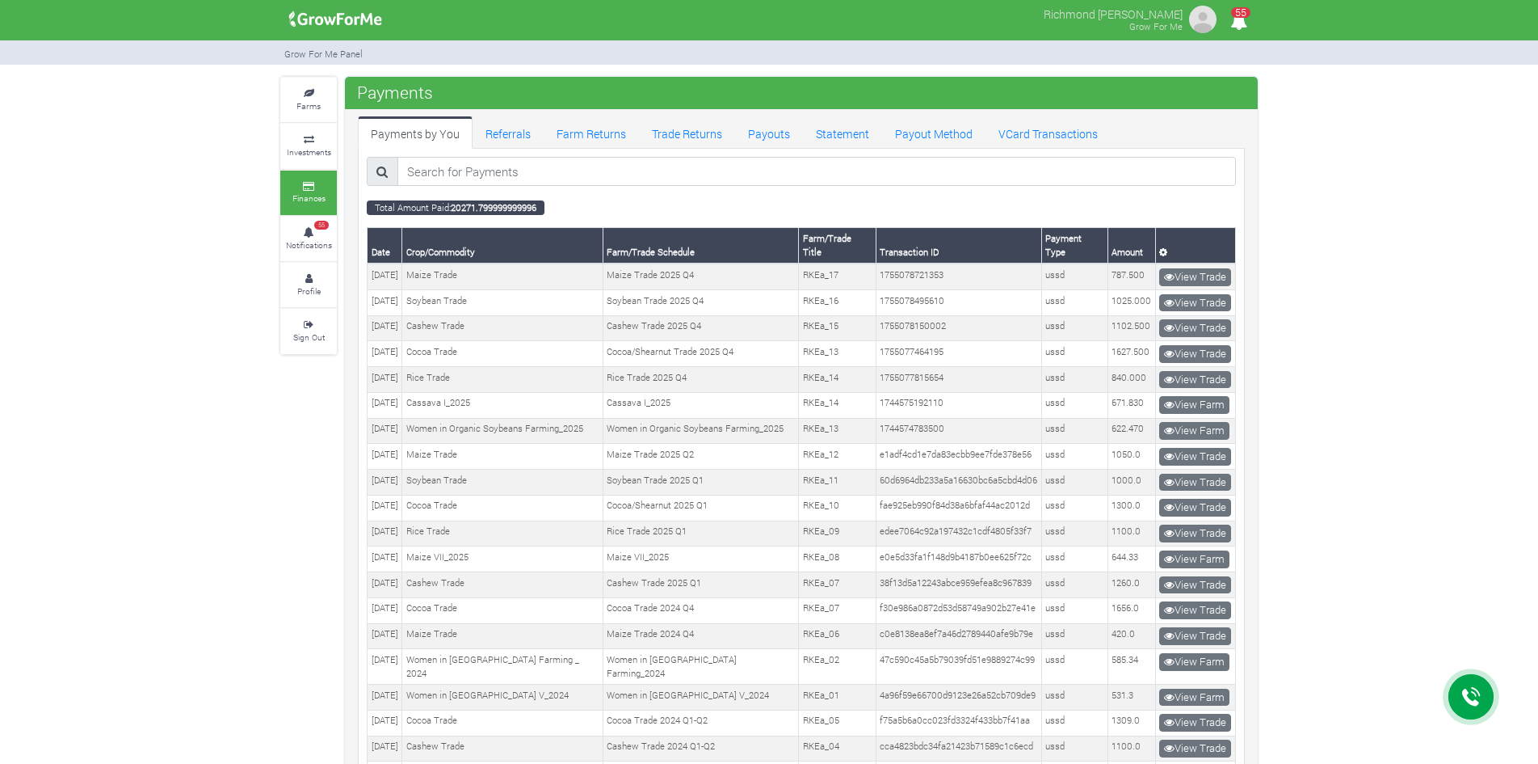 The image size is (1538, 764). What do you see at coordinates (958, 246) in the screenshot?
I see `th: Transaction ID` at bounding box center [958, 246].